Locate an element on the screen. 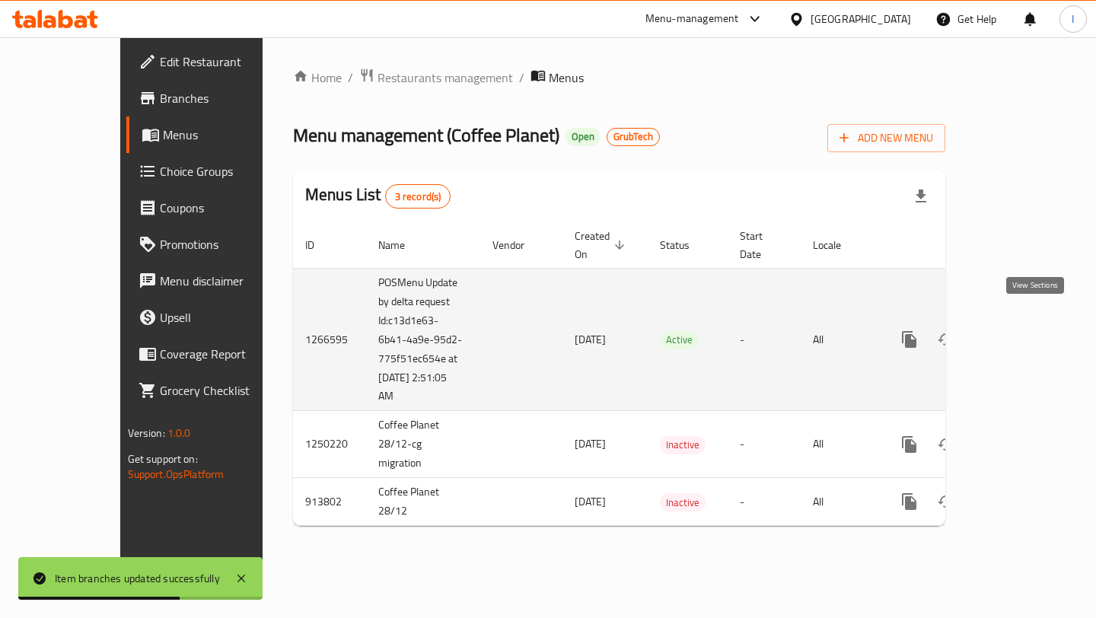 The image size is (1096, 618). span: Start Date is located at coordinates (761, 245).